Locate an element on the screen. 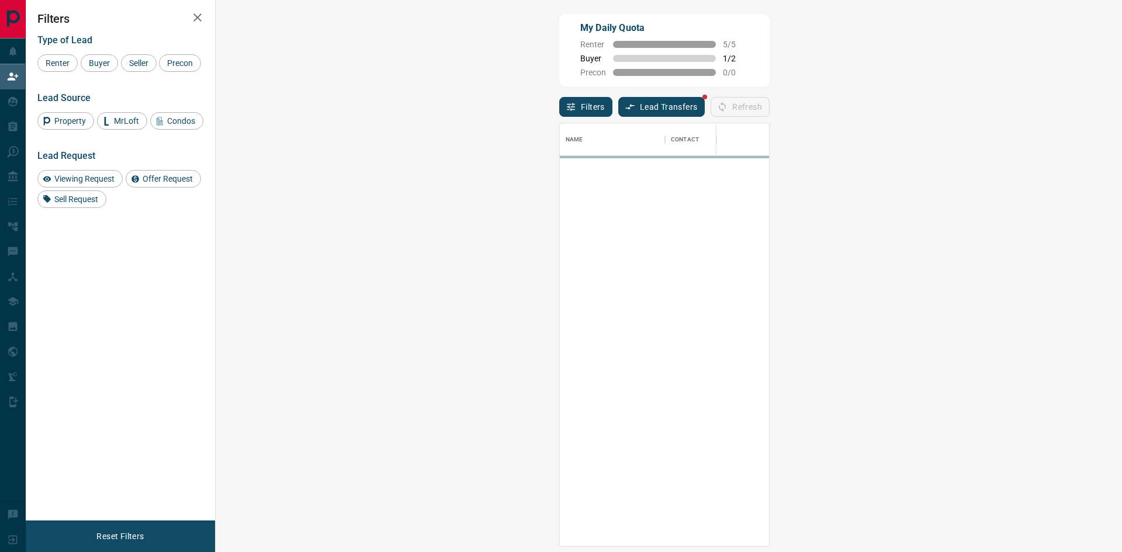  span: Sell Request is located at coordinates (76, 199).